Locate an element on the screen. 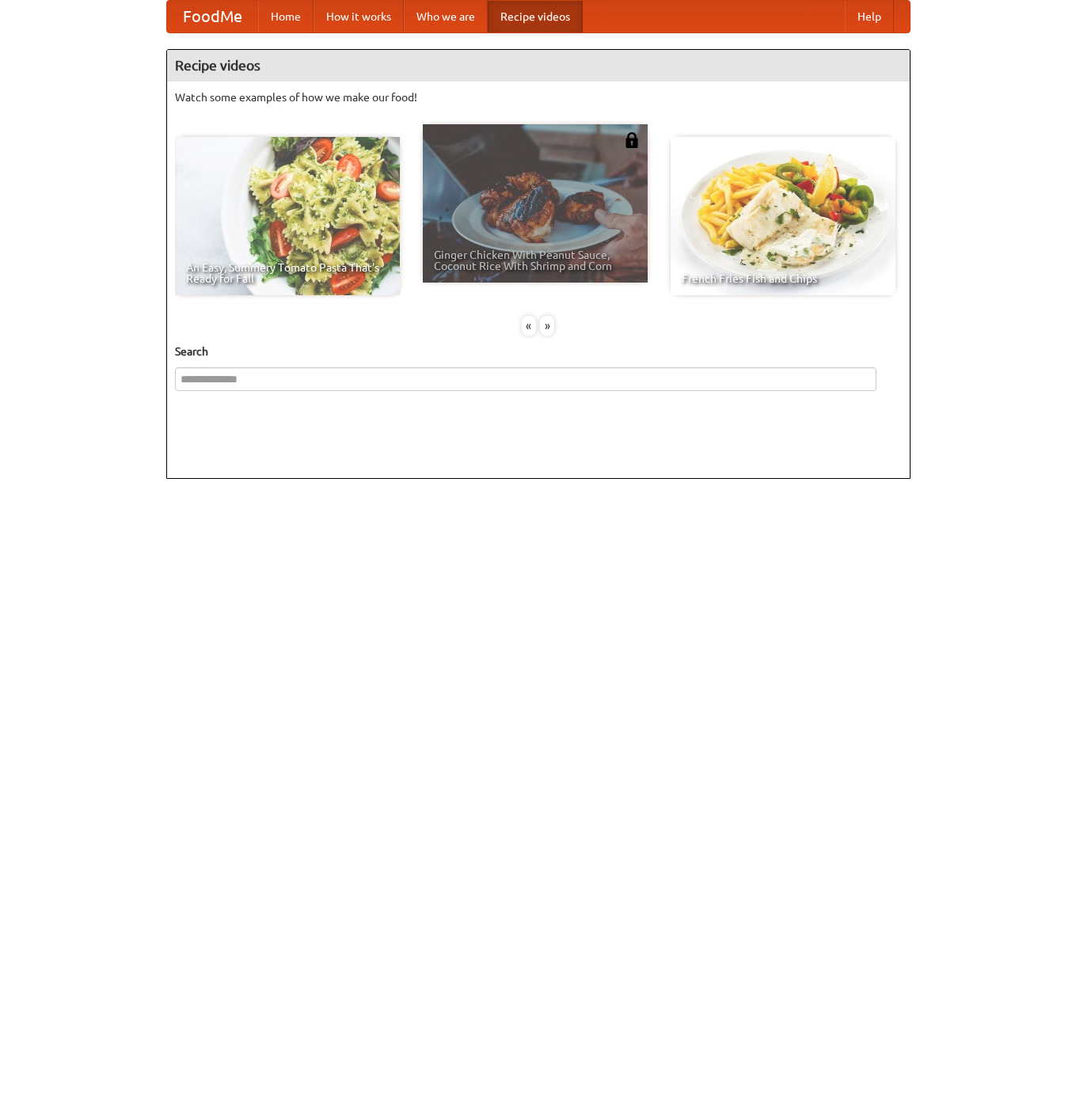 This screenshot has width=1076, height=1120. img: 483408.png is located at coordinates (632, 140).